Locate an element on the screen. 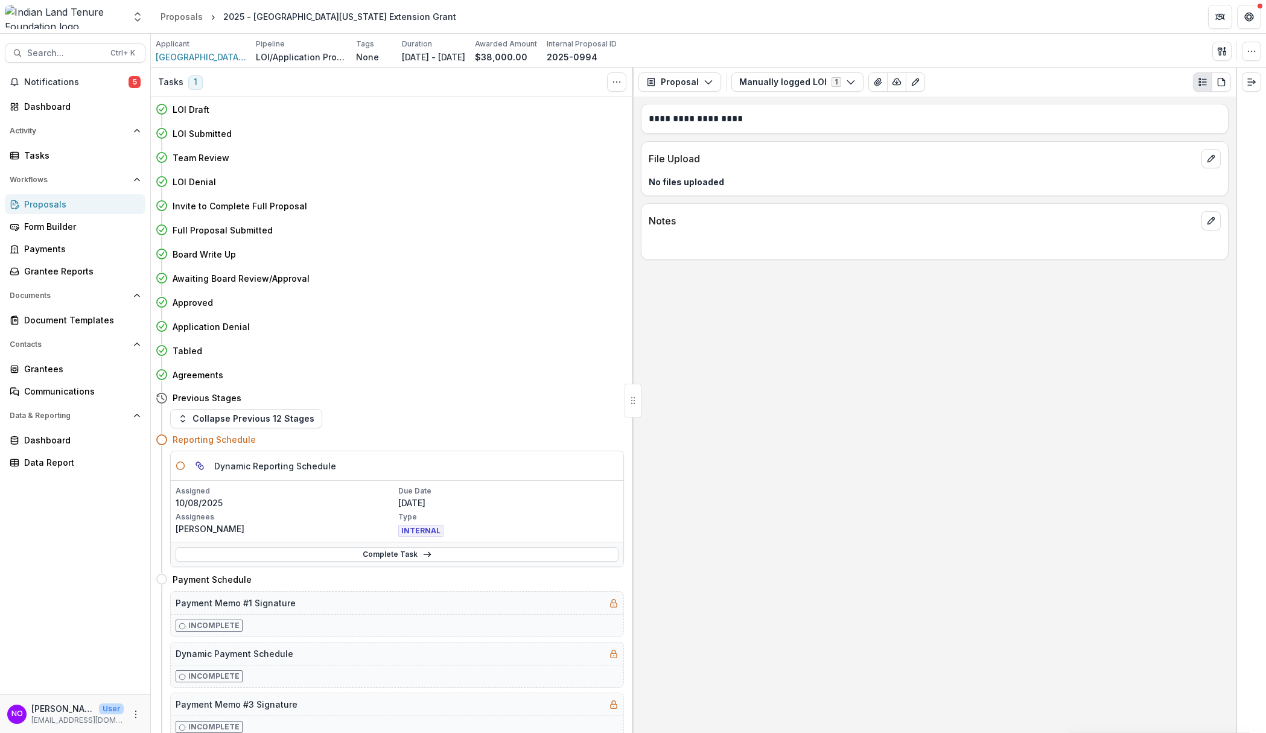 This screenshot has height=733, width=1266. p: Internal Proposal ID is located at coordinates (582, 44).